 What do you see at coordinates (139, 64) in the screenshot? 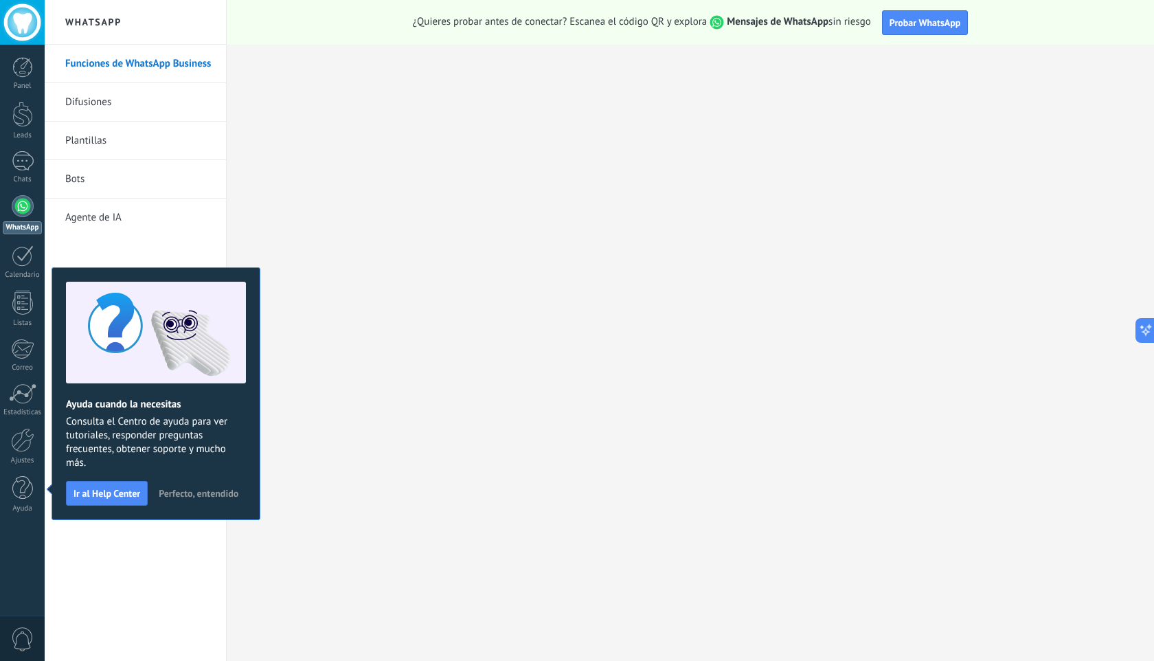
I see `a: Funciones de WhatsApp Business` at bounding box center [139, 64].